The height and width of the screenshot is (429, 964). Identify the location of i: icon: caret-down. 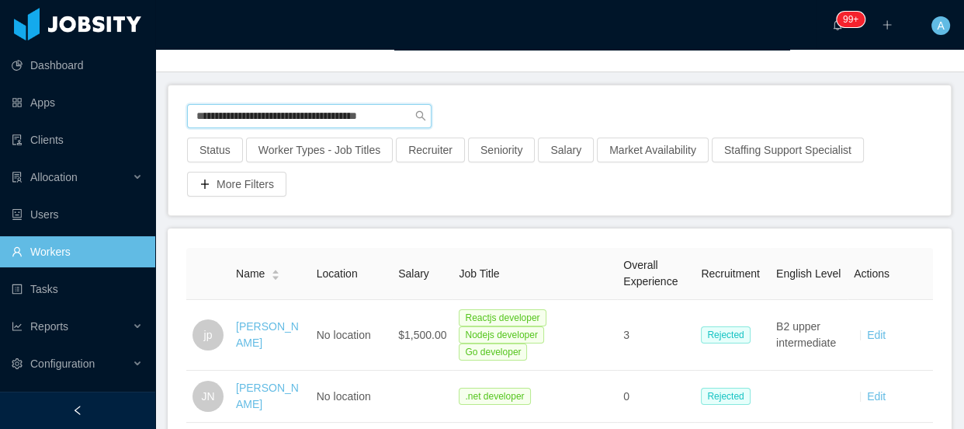
(276, 276).